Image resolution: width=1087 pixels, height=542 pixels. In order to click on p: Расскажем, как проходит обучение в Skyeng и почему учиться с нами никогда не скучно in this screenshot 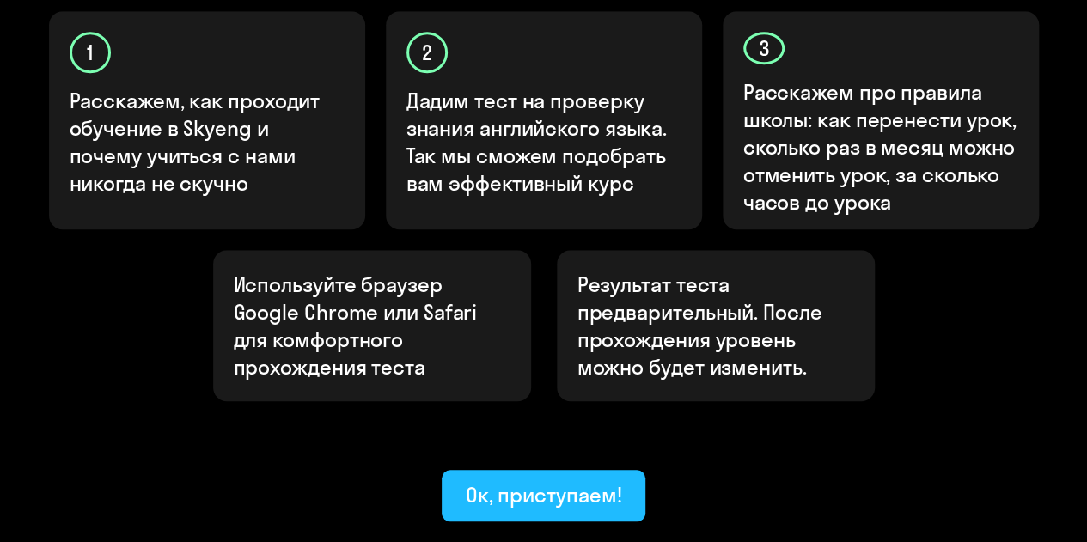, I will do `click(208, 142)`.